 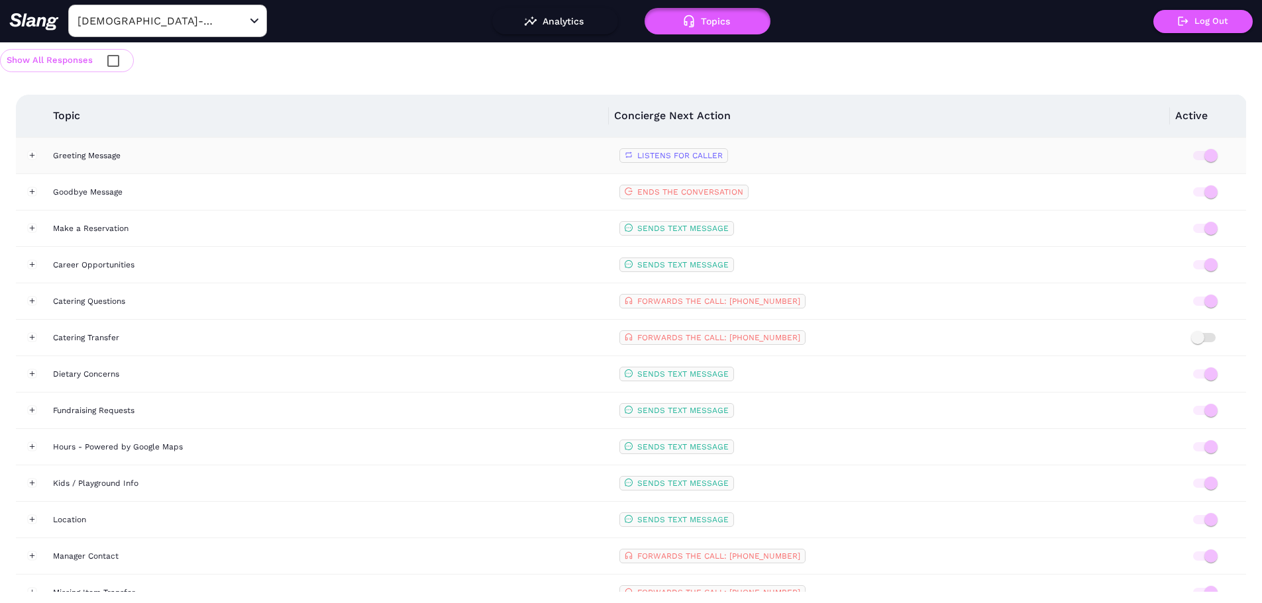 I want to click on img: 623511267c55cb56e2f2a487_logo2.png, so click(x=34, y=21).